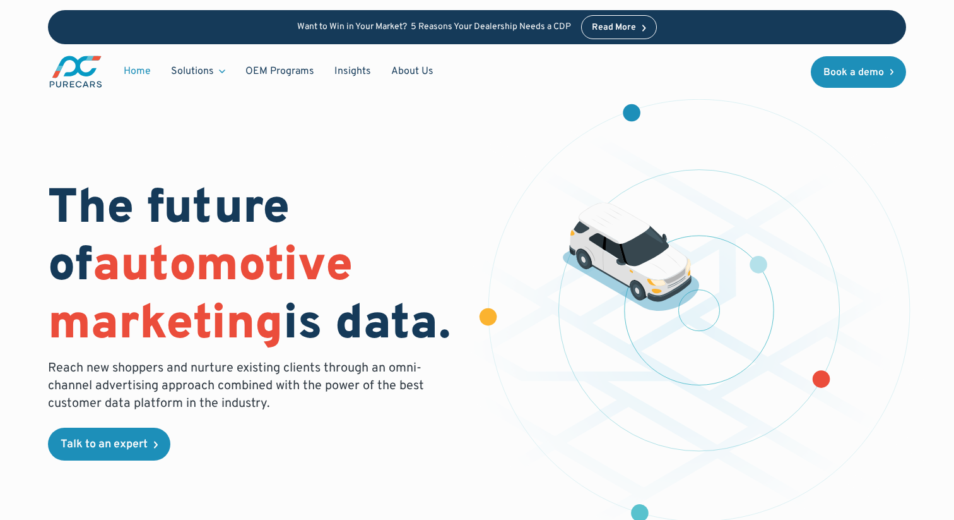  What do you see at coordinates (137, 71) in the screenshot?
I see `a: Home` at bounding box center [137, 71].